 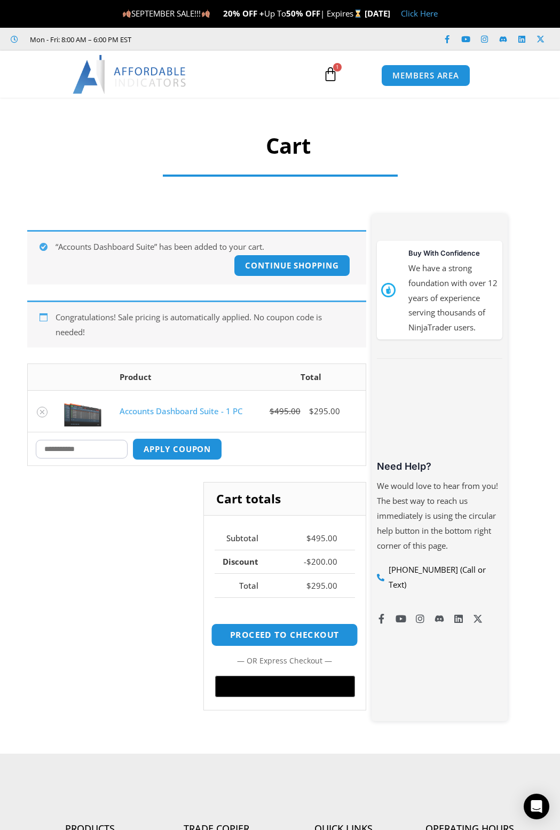 What do you see at coordinates (330, 74) in the screenshot?
I see `a: 1` at bounding box center [330, 74].